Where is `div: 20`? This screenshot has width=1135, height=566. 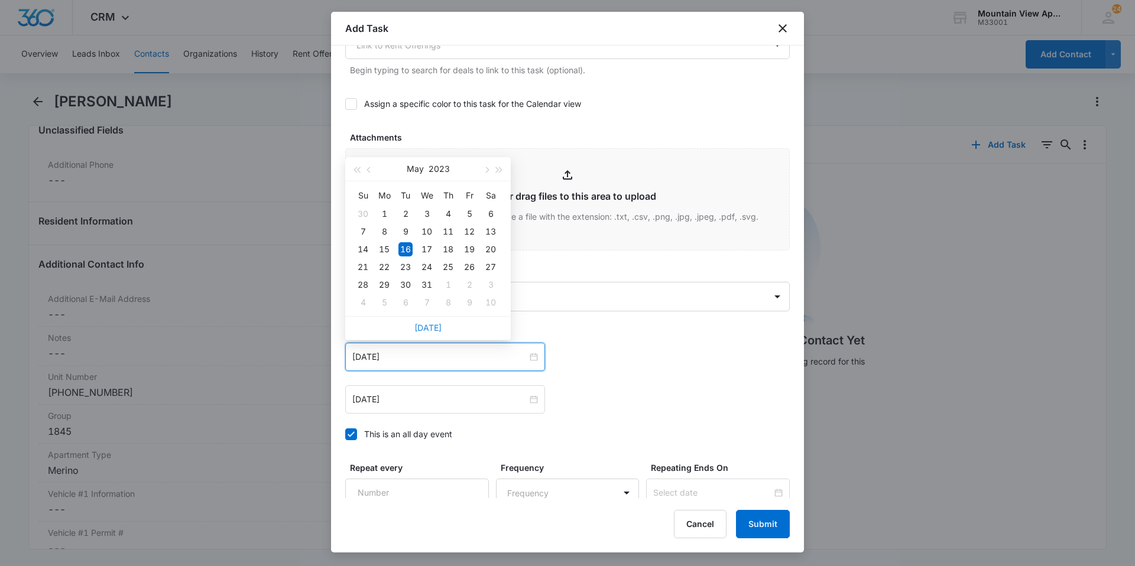 div: 20 is located at coordinates (491, 249).